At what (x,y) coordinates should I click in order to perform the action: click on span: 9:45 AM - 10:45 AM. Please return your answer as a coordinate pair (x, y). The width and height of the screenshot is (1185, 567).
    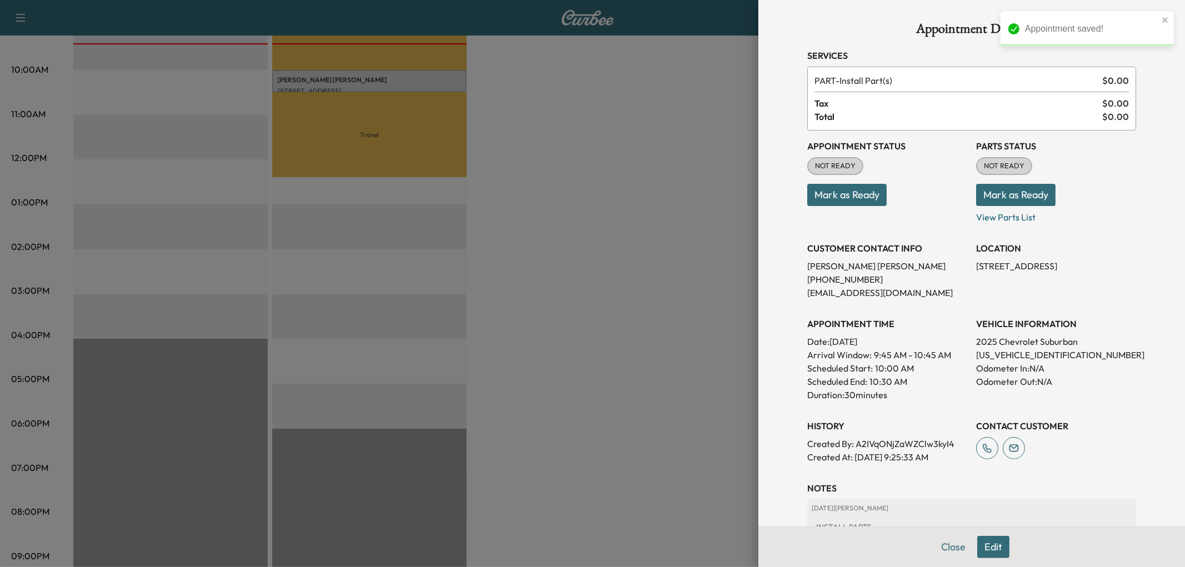
    Looking at the image, I should click on (912, 355).